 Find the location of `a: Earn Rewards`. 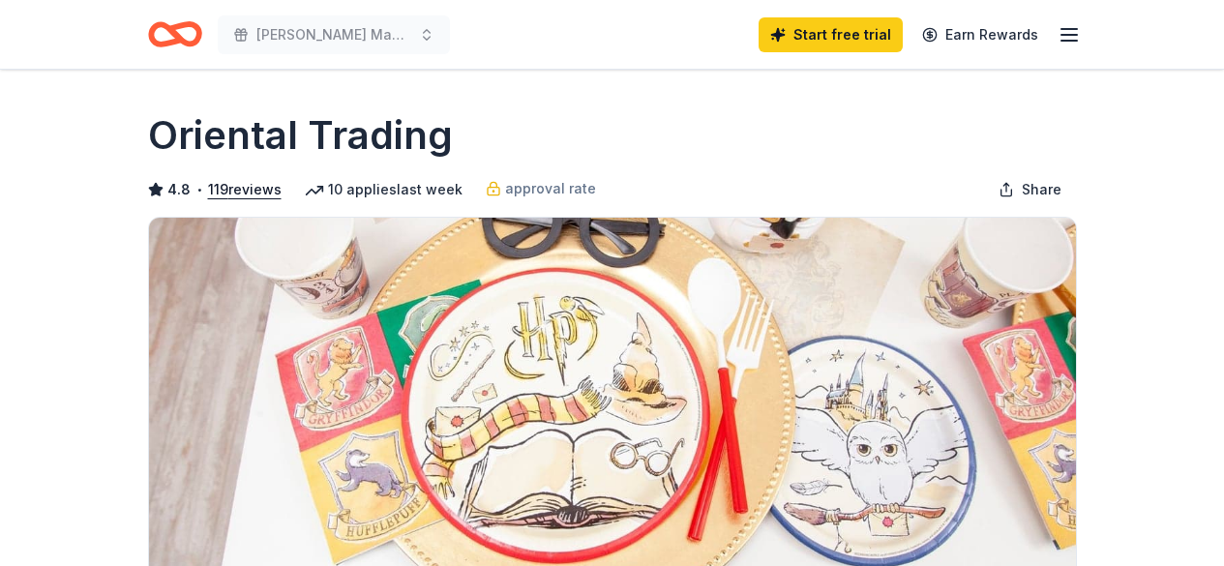

a: Earn Rewards is located at coordinates (980, 35).